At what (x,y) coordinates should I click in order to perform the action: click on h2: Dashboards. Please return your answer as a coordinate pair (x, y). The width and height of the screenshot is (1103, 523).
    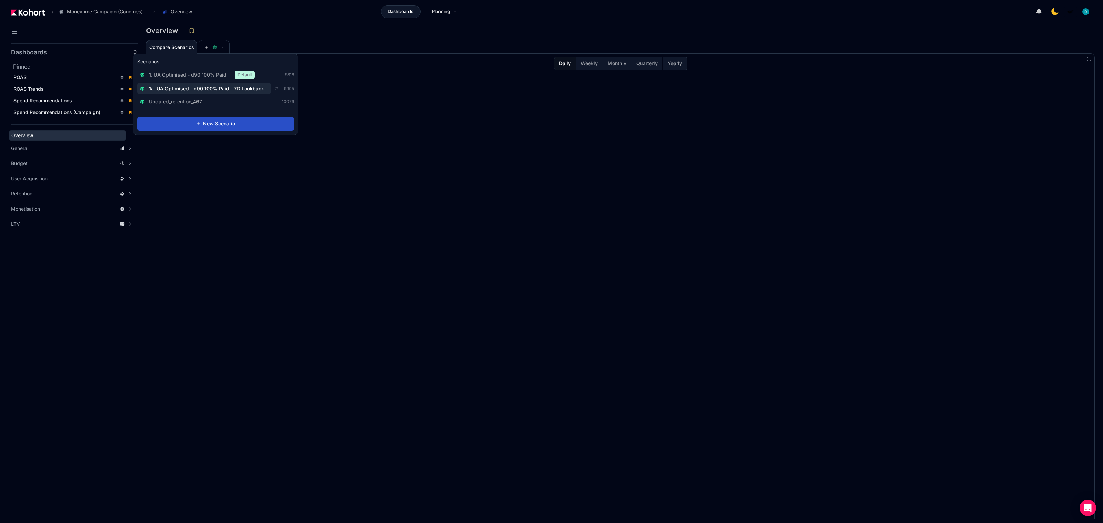
    Looking at the image, I should click on (29, 52).